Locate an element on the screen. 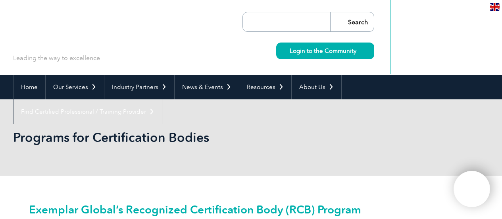  a: Industry Partners is located at coordinates (139, 87).